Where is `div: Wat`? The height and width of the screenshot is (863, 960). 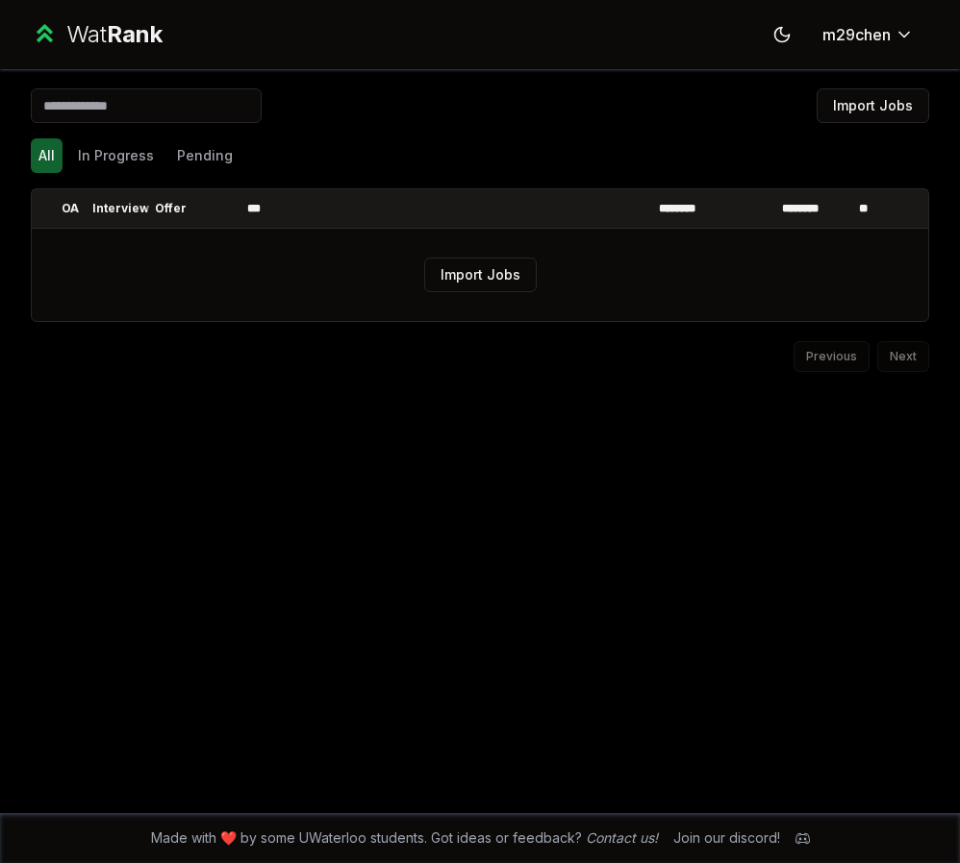
div: Wat is located at coordinates (114, 35).